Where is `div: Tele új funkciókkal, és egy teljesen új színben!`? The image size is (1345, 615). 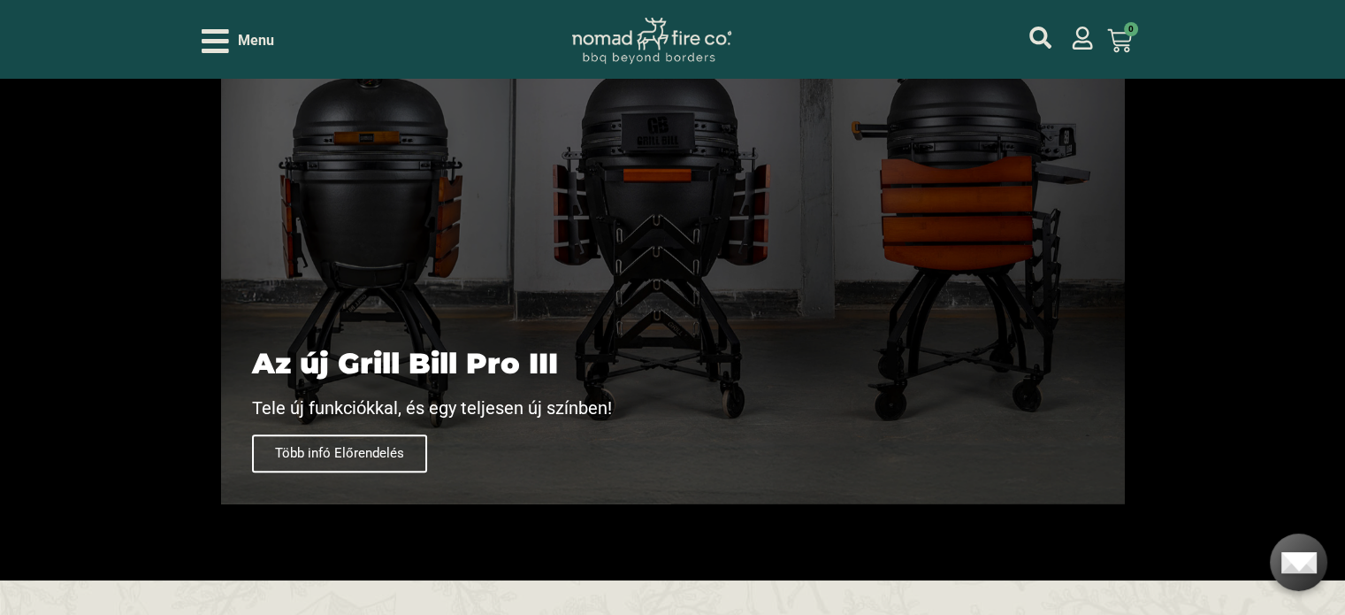 div: Tele új funkciókkal, és egy teljesen új színben! is located at coordinates (672, 408).